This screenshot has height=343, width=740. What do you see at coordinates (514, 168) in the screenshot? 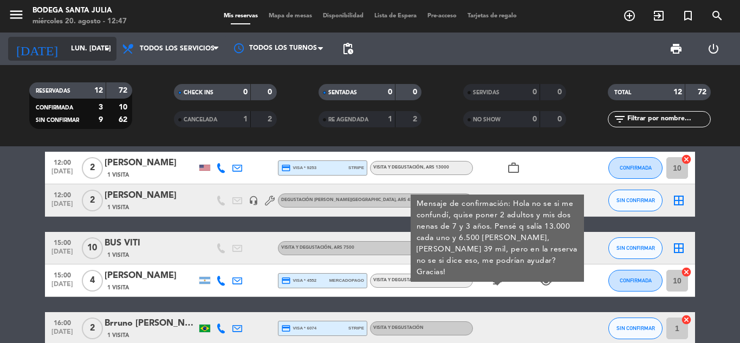
I see `i: work_outline` at bounding box center [514, 168].